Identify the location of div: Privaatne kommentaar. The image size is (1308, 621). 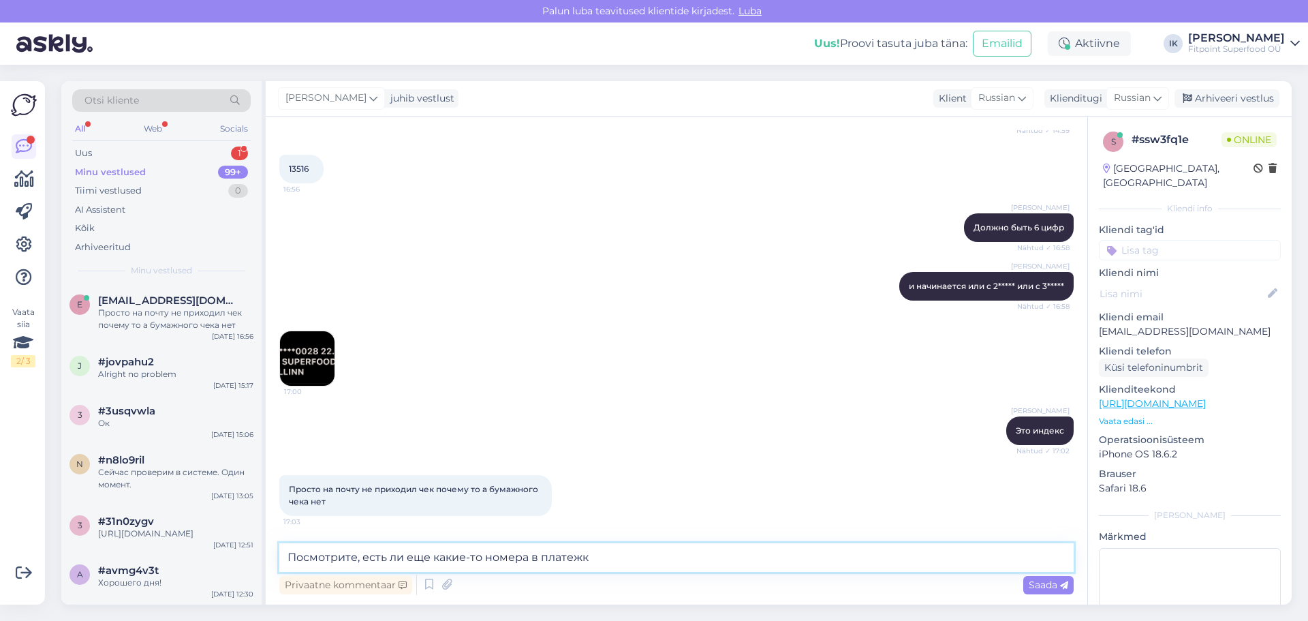
(345, 585).